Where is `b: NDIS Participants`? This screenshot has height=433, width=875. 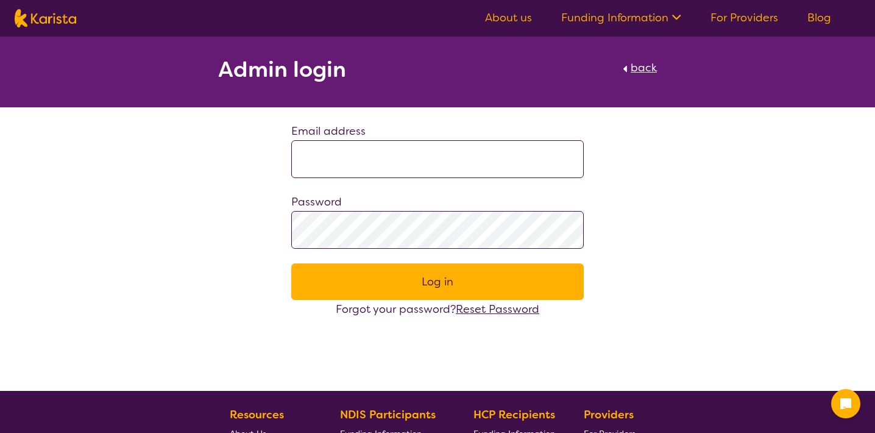
b: NDIS Participants is located at coordinates (388, 414).